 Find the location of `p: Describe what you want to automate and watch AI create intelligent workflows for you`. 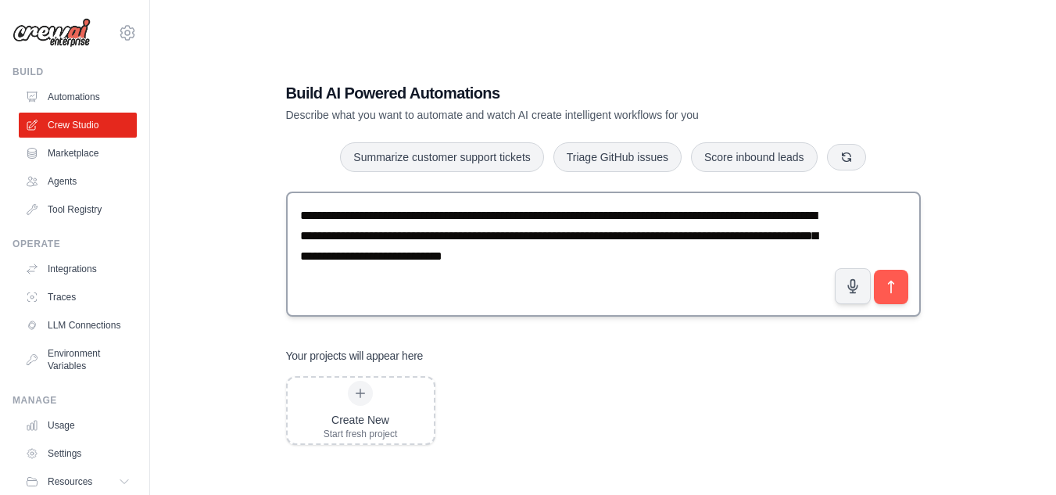

p: Describe what you want to automate and watch AI create intelligent workflows for you is located at coordinates (549, 115).